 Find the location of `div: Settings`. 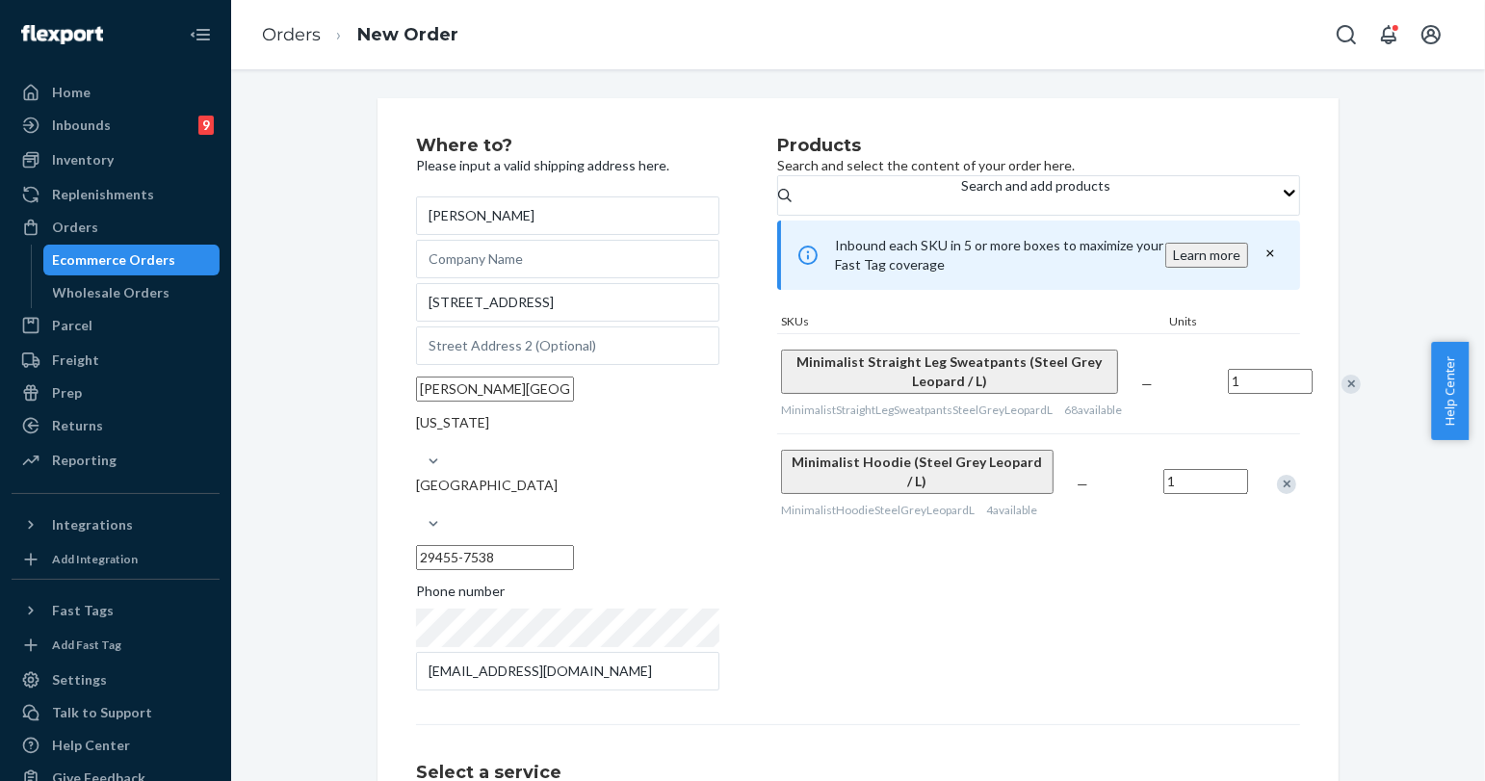

div: Settings is located at coordinates (79, 680).